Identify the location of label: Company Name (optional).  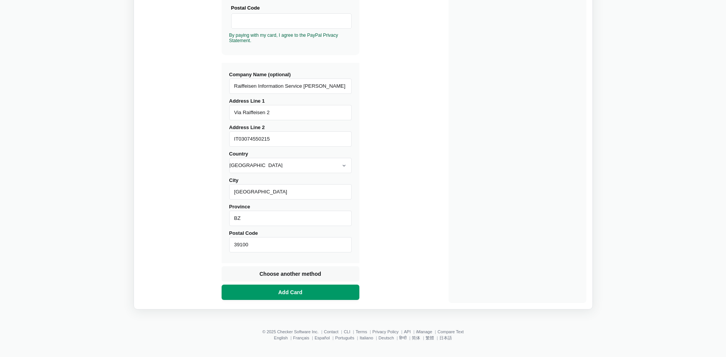
(291, 83).